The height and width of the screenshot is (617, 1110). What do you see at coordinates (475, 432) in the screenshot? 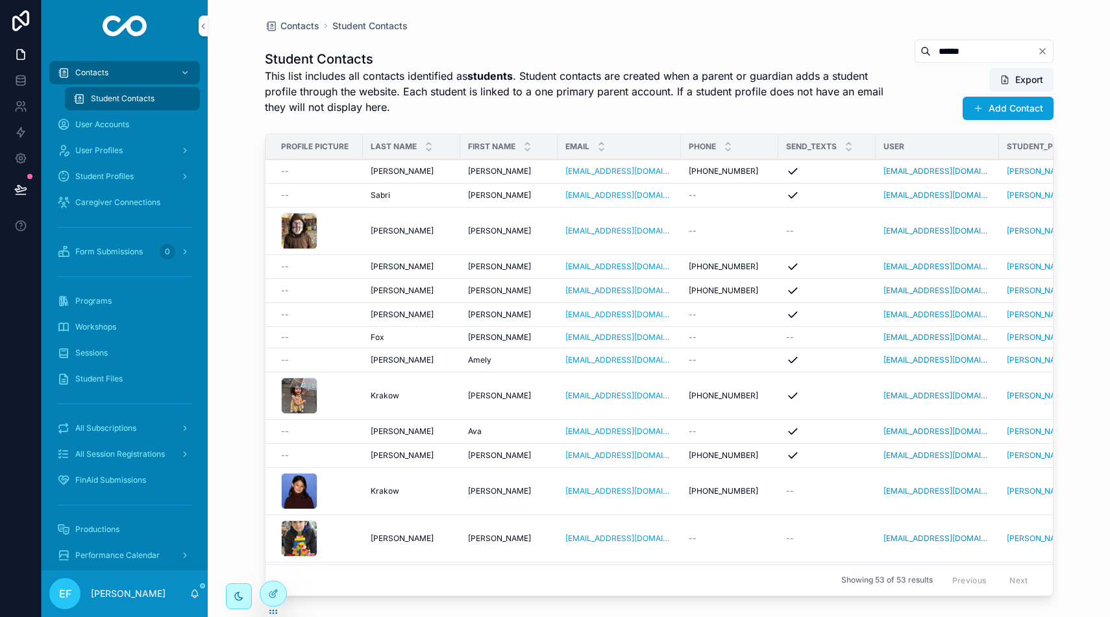
I see `span: Ava` at bounding box center [475, 432].